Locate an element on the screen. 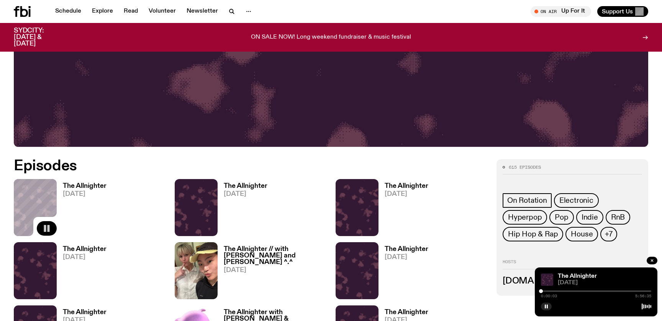  span: Hip Hop & Rap is located at coordinates (533, 234).